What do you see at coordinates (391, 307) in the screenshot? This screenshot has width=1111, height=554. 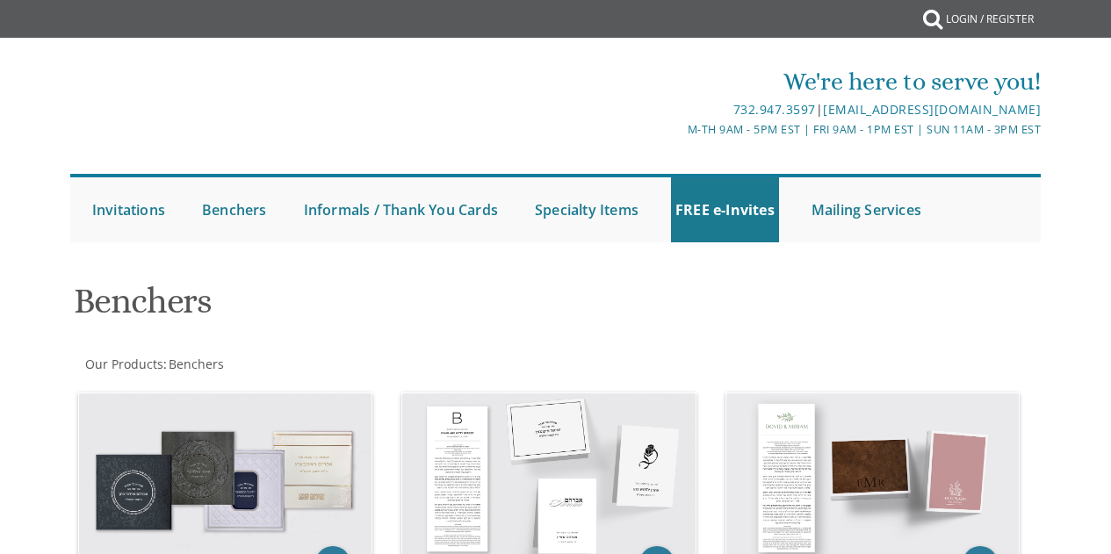 I see `h1: Benchers` at bounding box center [391, 307].